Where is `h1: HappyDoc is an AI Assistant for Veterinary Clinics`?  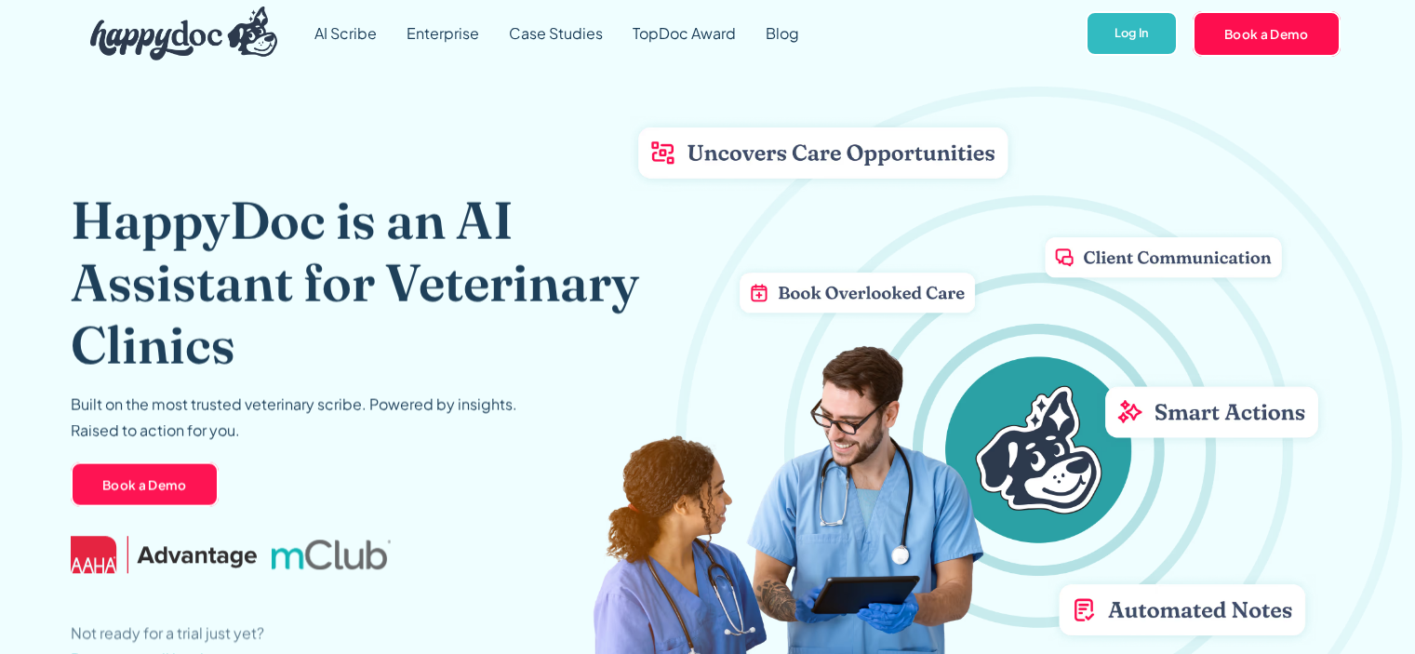 h1: HappyDoc is an AI Assistant for Veterinary Clinics is located at coordinates (357, 283).